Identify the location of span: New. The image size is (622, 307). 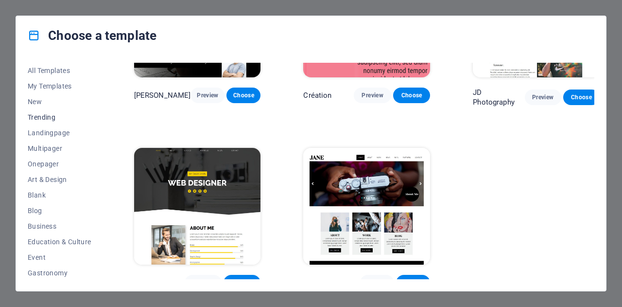
(59, 102).